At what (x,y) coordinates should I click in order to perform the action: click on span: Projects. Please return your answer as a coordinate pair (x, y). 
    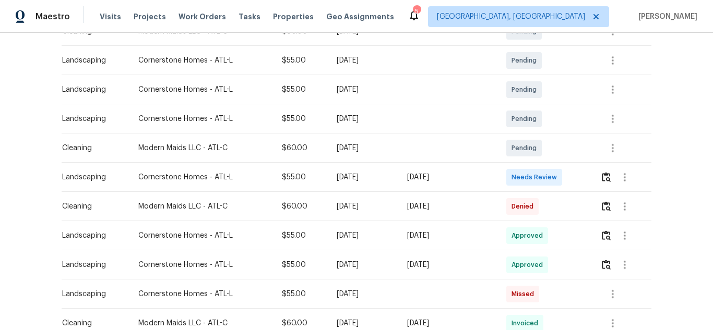
    Looking at the image, I should click on (150, 17).